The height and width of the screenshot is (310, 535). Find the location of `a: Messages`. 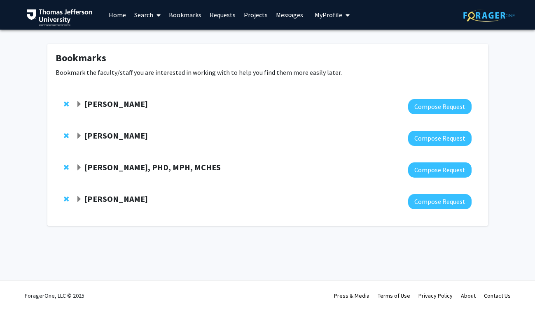

a: Messages is located at coordinates (289, 15).